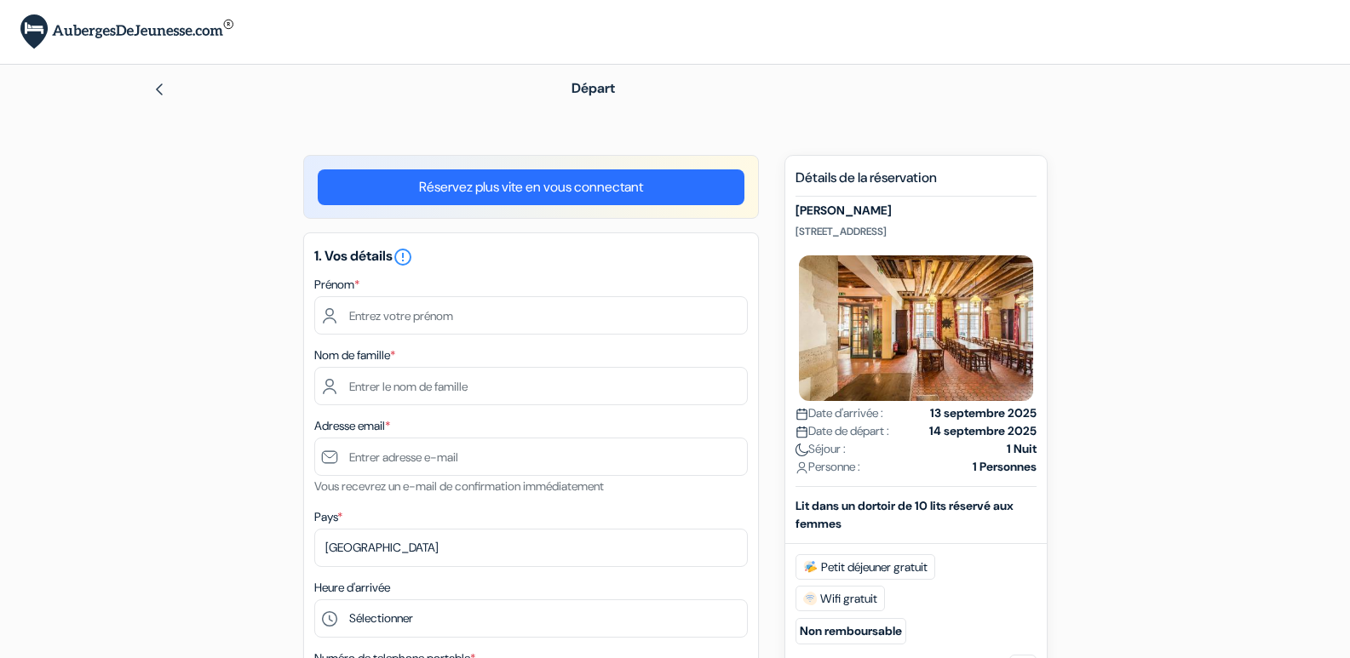  I want to click on span: Séjour :, so click(820, 449).